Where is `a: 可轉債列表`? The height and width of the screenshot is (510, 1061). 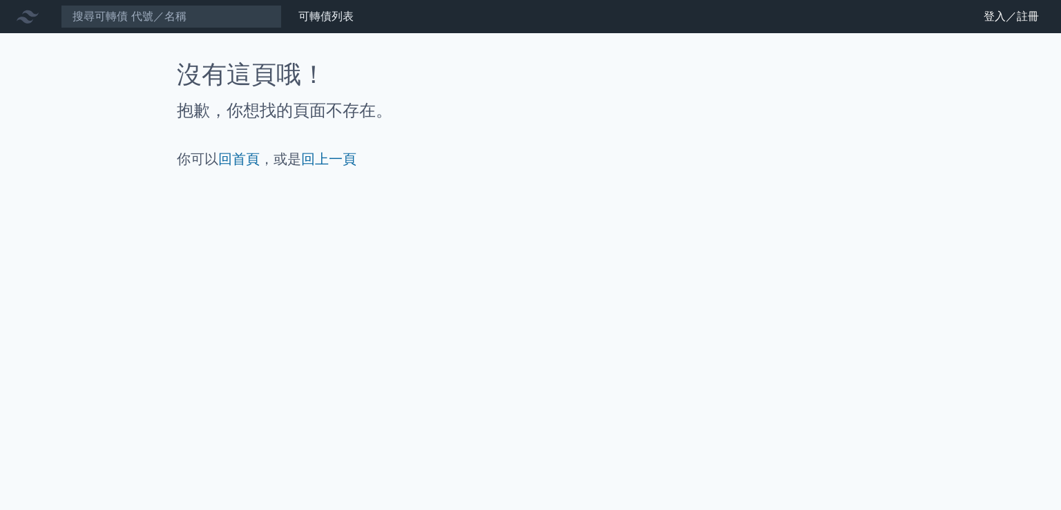
a: 可轉債列表 is located at coordinates (326, 16).